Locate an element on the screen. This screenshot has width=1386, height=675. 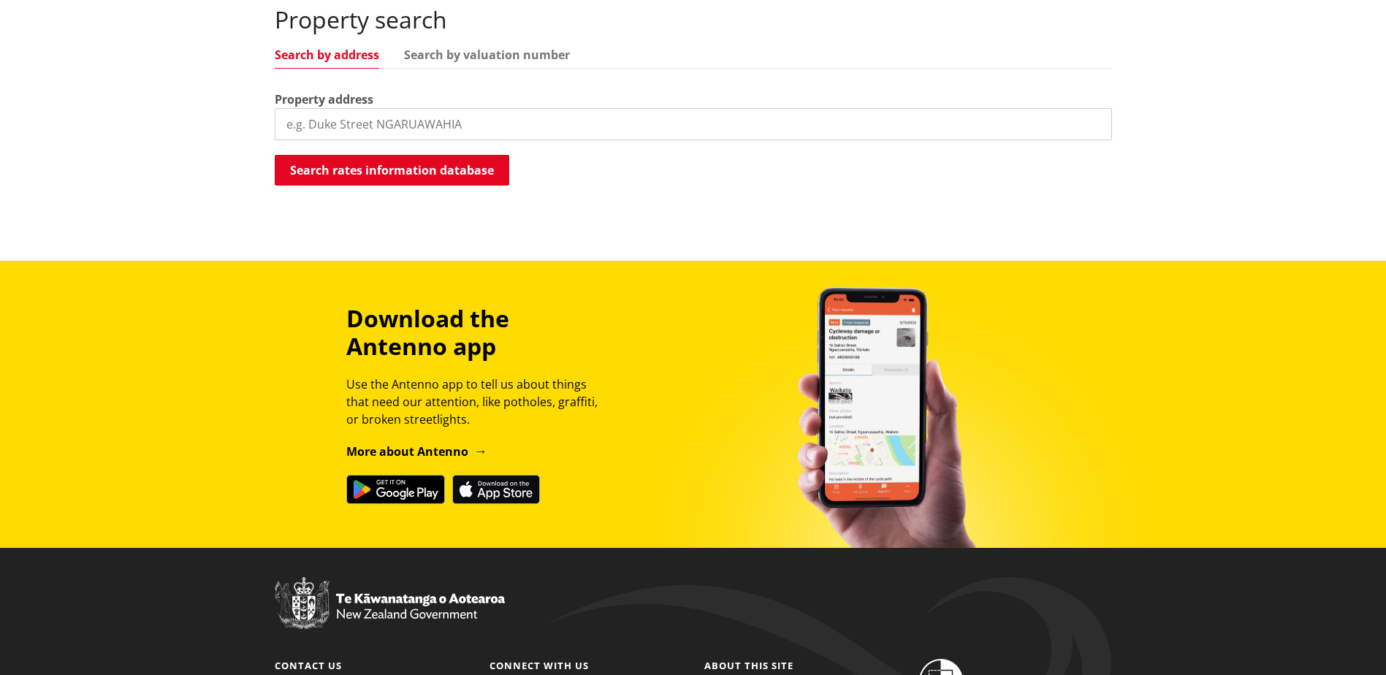
h3: Download the Antenno app is located at coordinates (478, 332).